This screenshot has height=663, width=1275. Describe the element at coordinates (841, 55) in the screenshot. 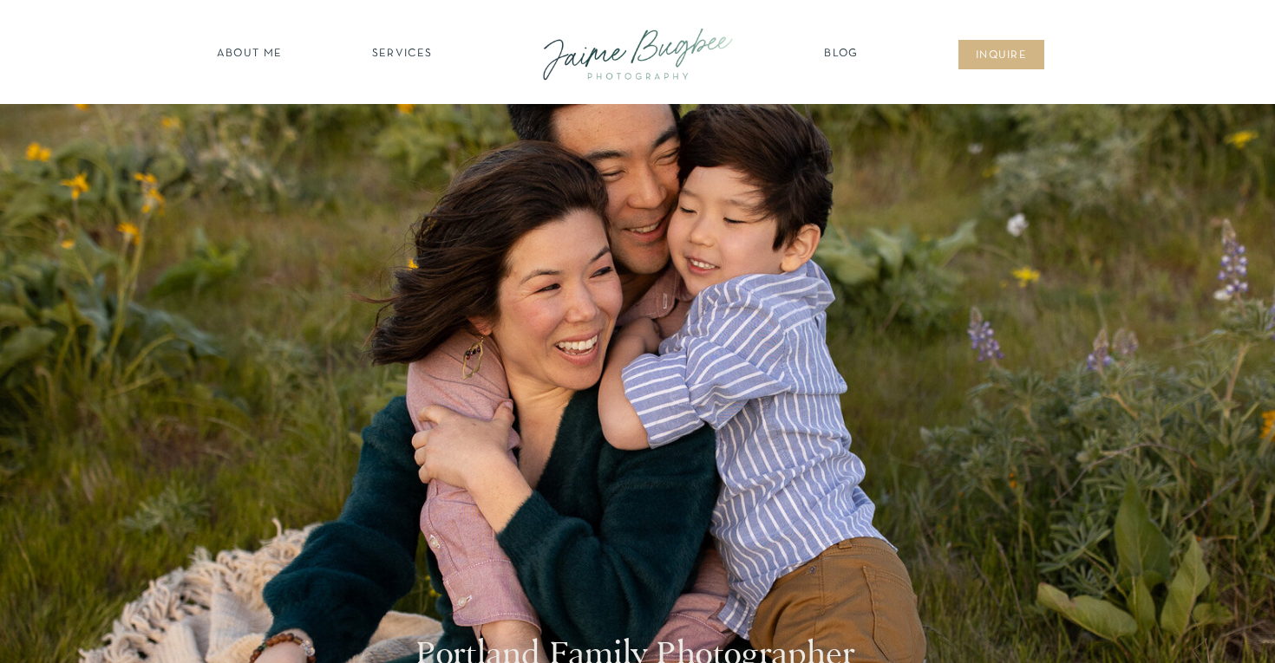

I see `nav: Blog` at that location.